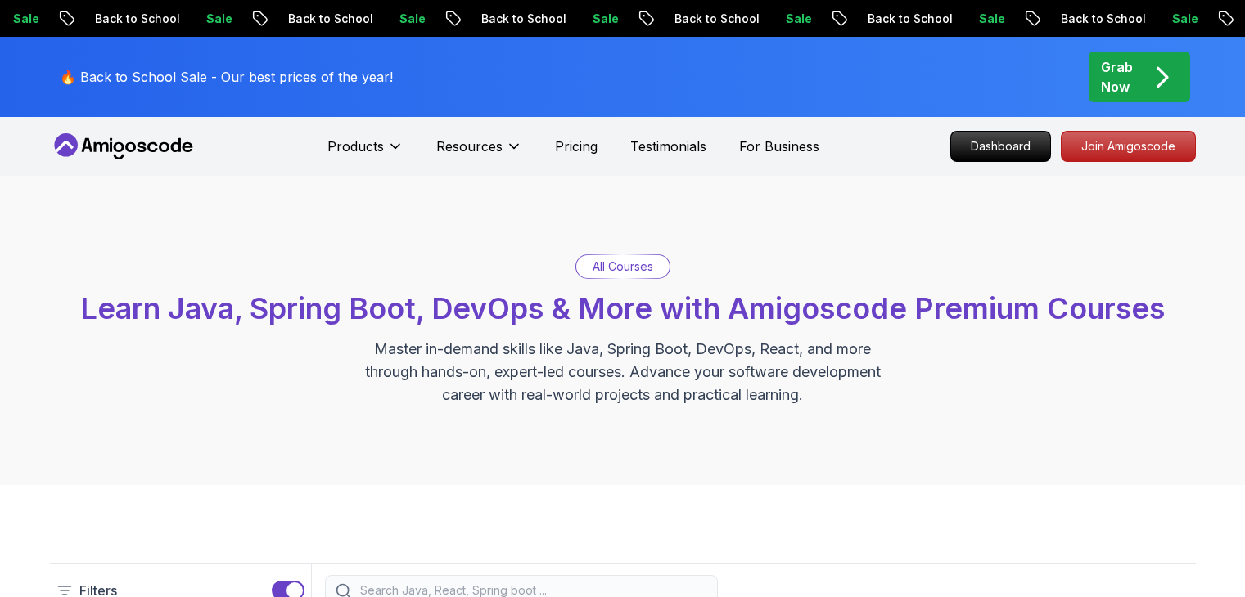 This screenshot has width=1245, height=597. What do you see at coordinates (479, 153) in the screenshot?
I see `button: Resources` at bounding box center [479, 153].